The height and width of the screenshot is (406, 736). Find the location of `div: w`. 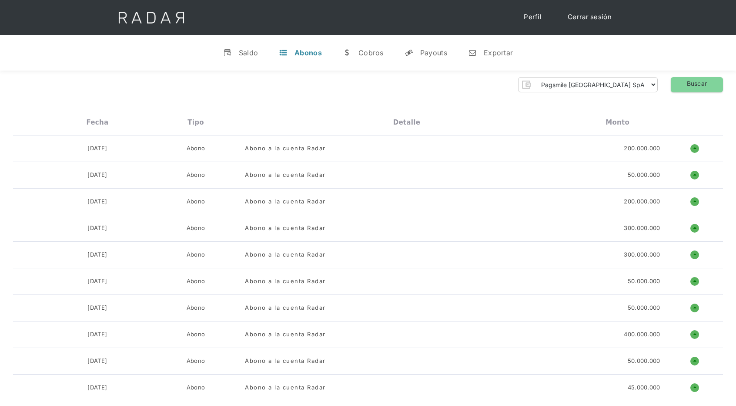

div: w is located at coordinates (347, 53).